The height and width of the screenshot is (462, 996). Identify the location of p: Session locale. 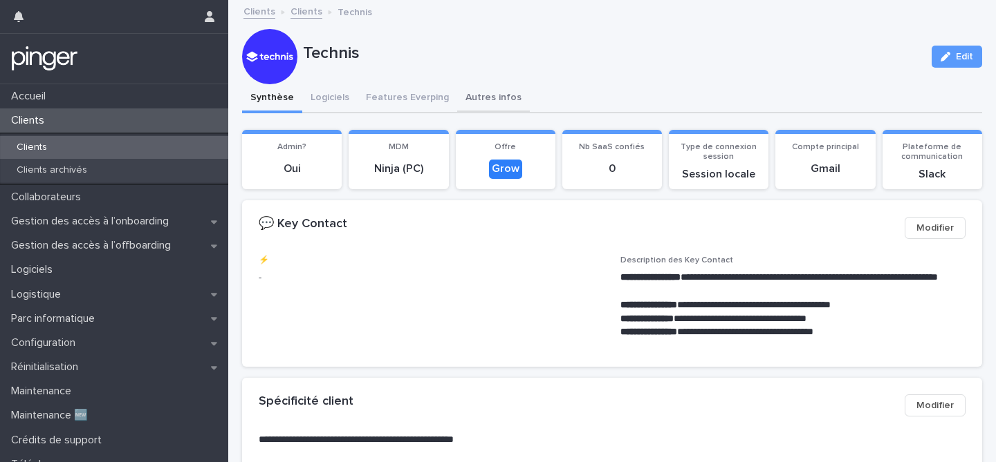
(718, 174).